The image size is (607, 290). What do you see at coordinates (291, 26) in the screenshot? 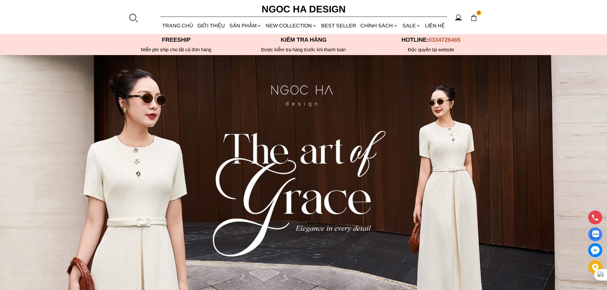
I see `a: NEW COLLECTION` at bounding box center [291, 26].